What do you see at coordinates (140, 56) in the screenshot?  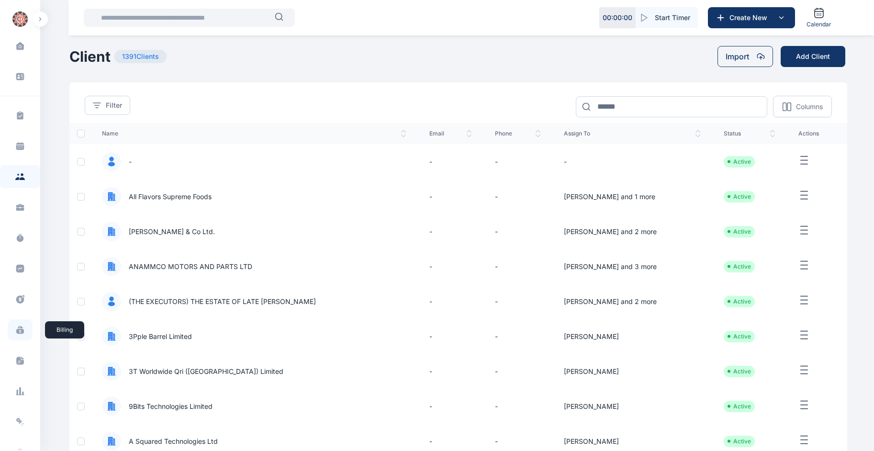 I see `span: 1391 Clients` at bounding box center [140, 56].